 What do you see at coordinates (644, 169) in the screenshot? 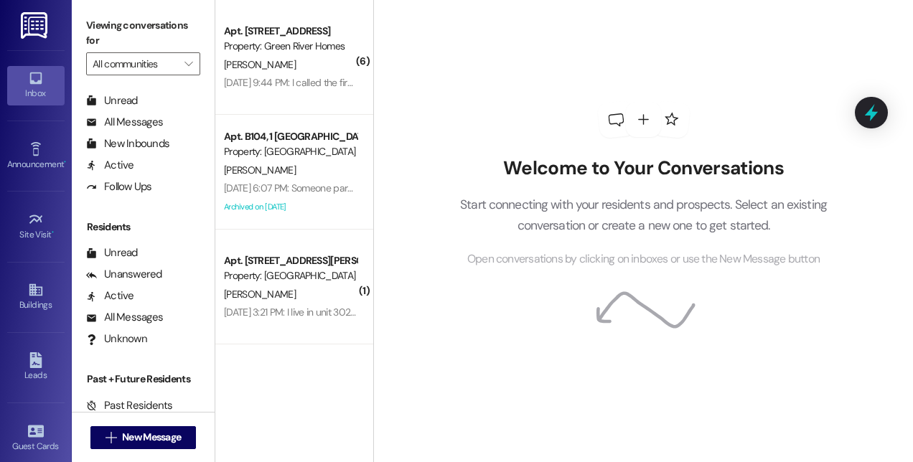
I see `h2: Welcome to Your Conversations` at bounding box center [644, 169].